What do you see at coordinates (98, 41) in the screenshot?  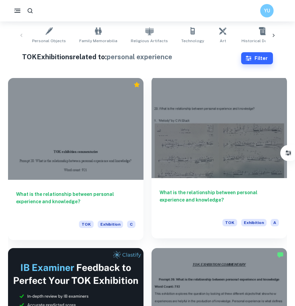 I see `span: Family Memorabilia` at bounding box center [98, 41].